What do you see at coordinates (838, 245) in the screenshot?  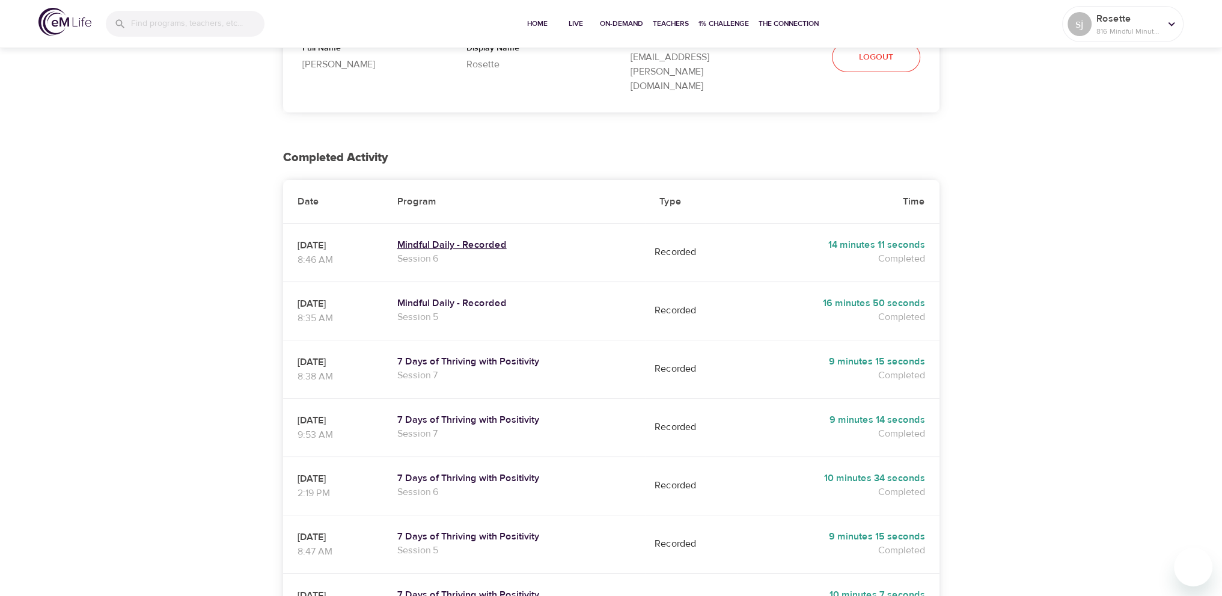 I see `h5: 14 minutes 11 seconds` at bounding box center [838, 245].